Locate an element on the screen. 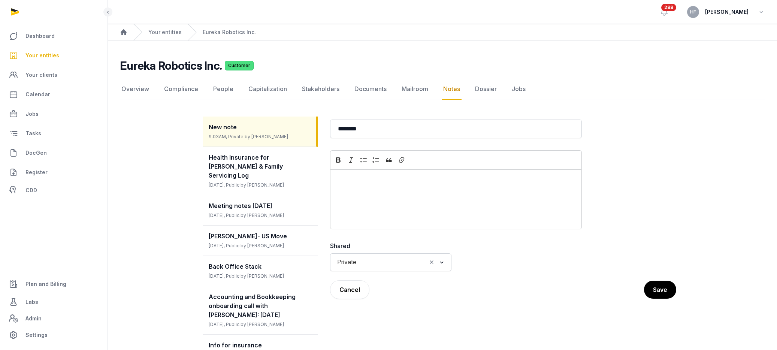 The width and height of the screenshot is (777, 350). span: Your entities is located at coordinates (42, 55).